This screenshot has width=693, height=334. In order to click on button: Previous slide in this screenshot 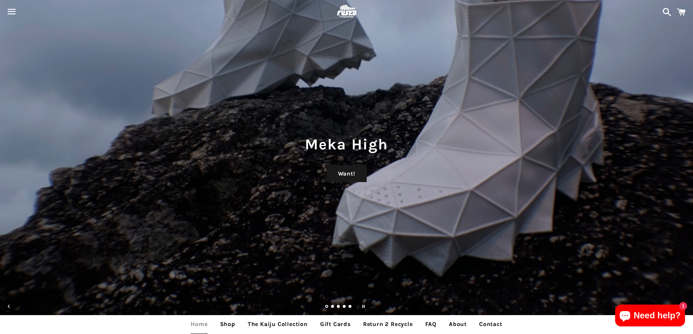, I will do `click(9, 307)`.